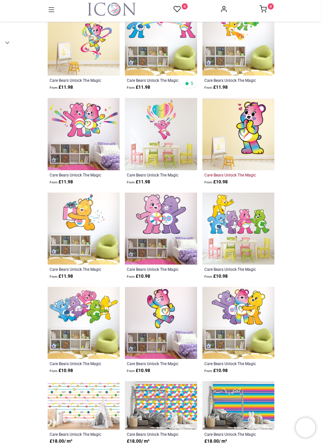 The image size is (322, 444). I want to click on div: Care Bears Unlock The Magic Birthday Bear, so click(77, 269).